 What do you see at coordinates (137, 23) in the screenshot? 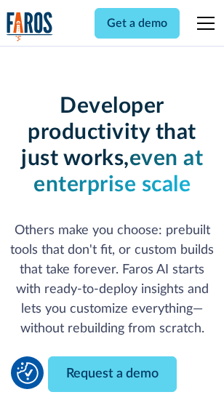
I see `a: Get a demo` at bounding box center [137, 23].